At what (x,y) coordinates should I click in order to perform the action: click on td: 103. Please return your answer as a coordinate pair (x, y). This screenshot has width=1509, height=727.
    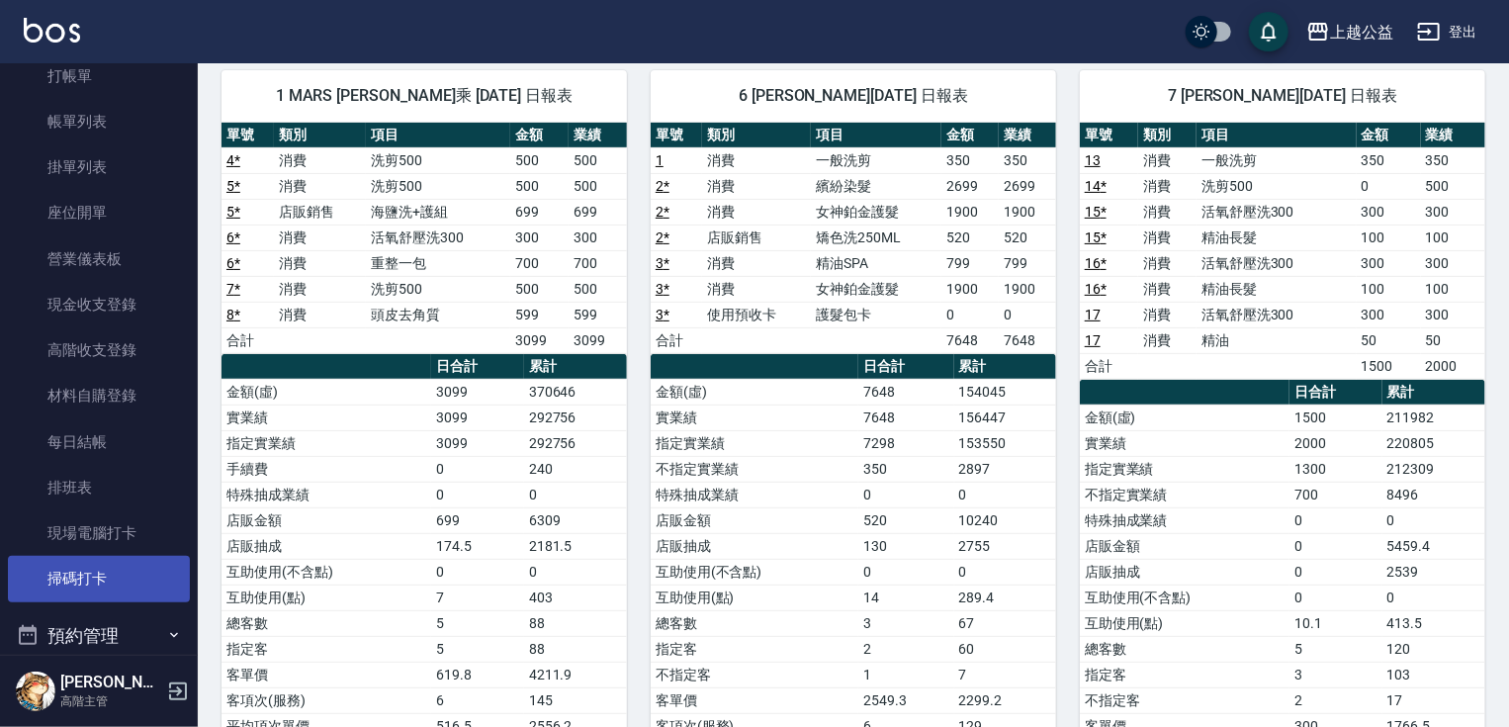
    Looking at the image, I should click on (1434, 675).